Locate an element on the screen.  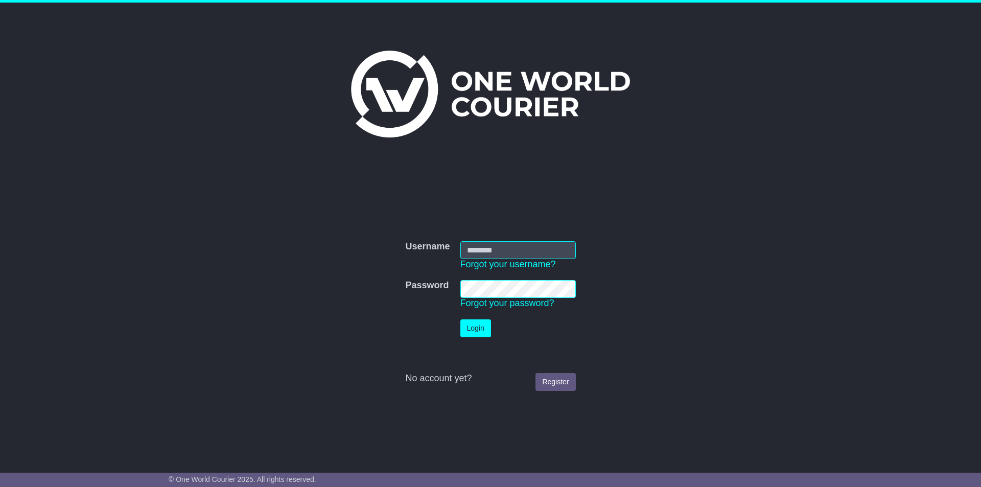
img: One World is located at coordinates (491, 94).